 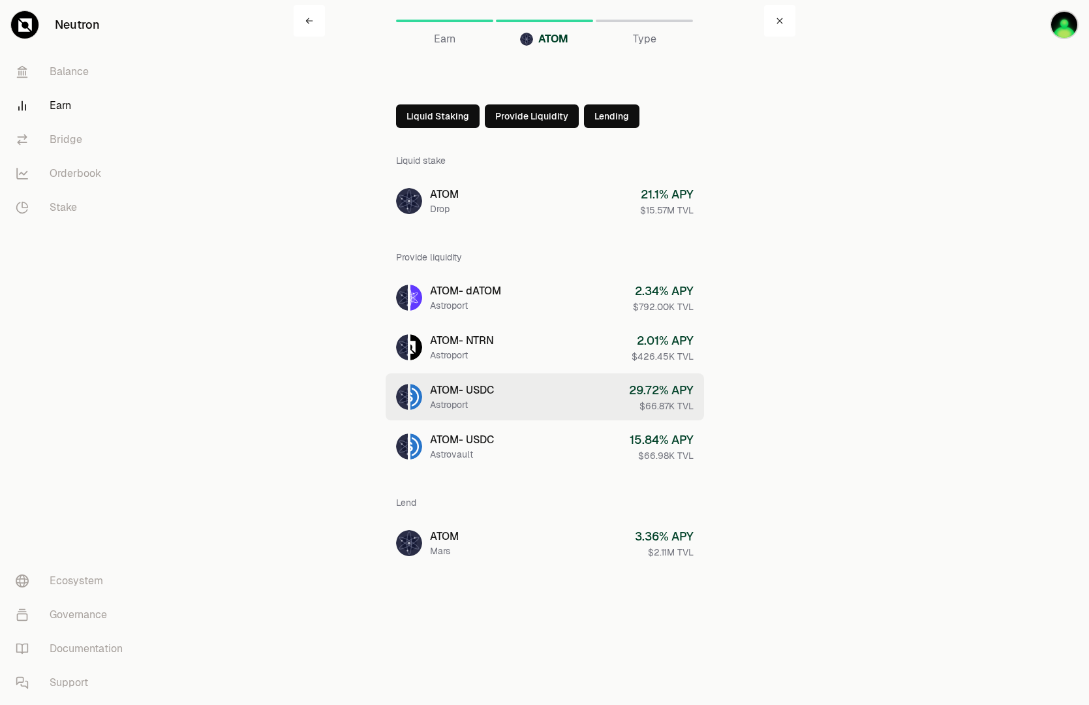 What do you see at coordinates (465, 291) in the screenshot?
I see `div: ATOM - dATOM` at bounding box center [465, 291].